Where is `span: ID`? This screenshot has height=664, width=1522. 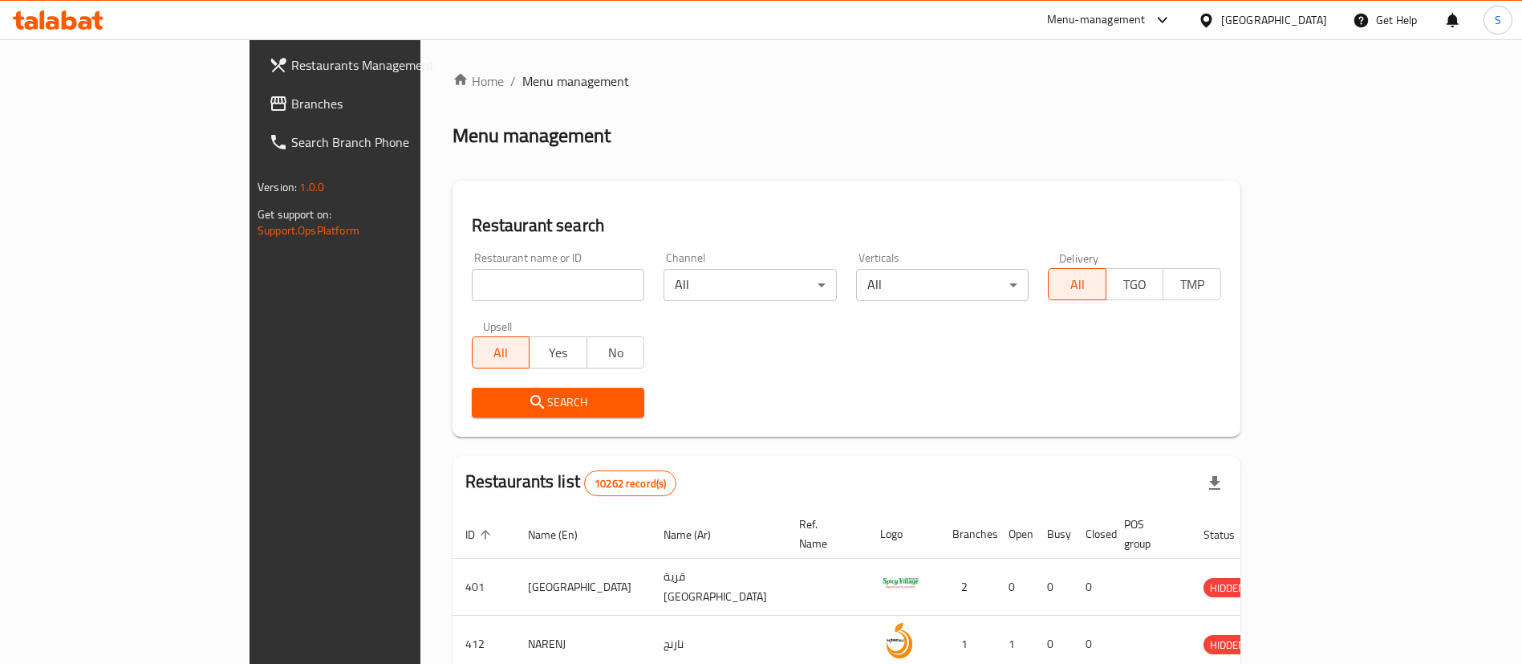
span: ID is located at coordinates (481, 534).